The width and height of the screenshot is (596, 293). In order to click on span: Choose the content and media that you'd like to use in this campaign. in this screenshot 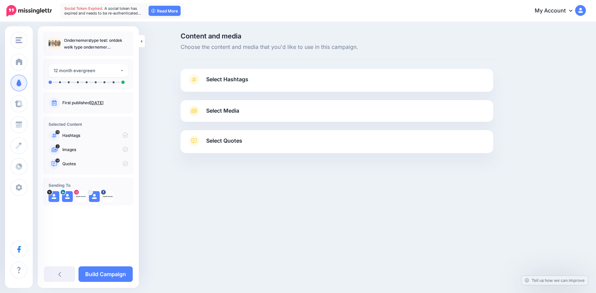, I will do `click(337, 47)`.